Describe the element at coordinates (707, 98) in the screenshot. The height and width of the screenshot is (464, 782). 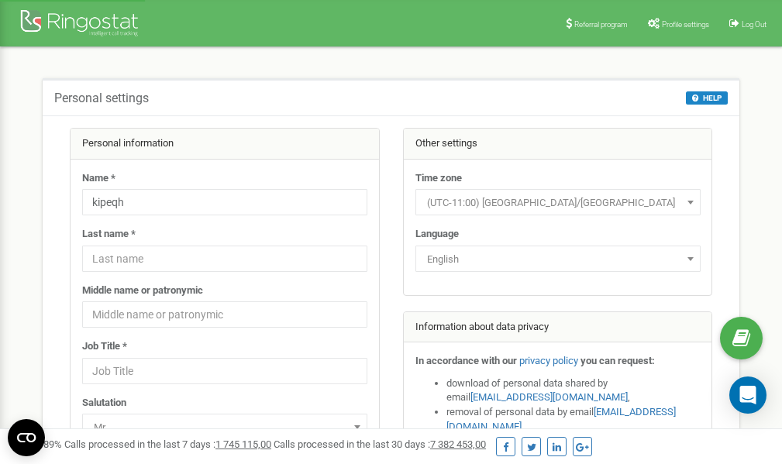
I see `button: HELP` at that location.